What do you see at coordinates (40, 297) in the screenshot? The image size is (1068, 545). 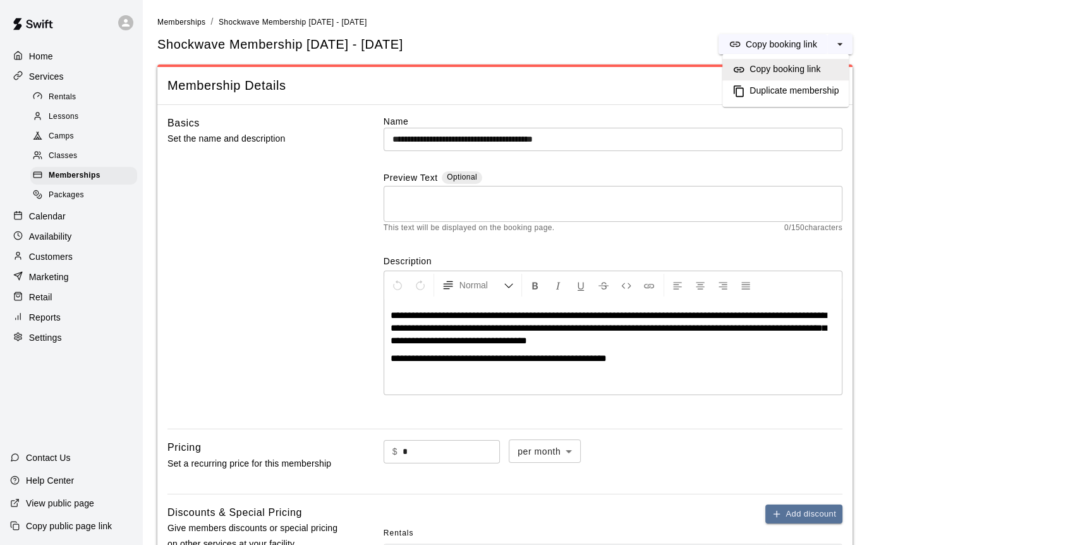 I see `p: Retail` at bounding box center [40, 297].